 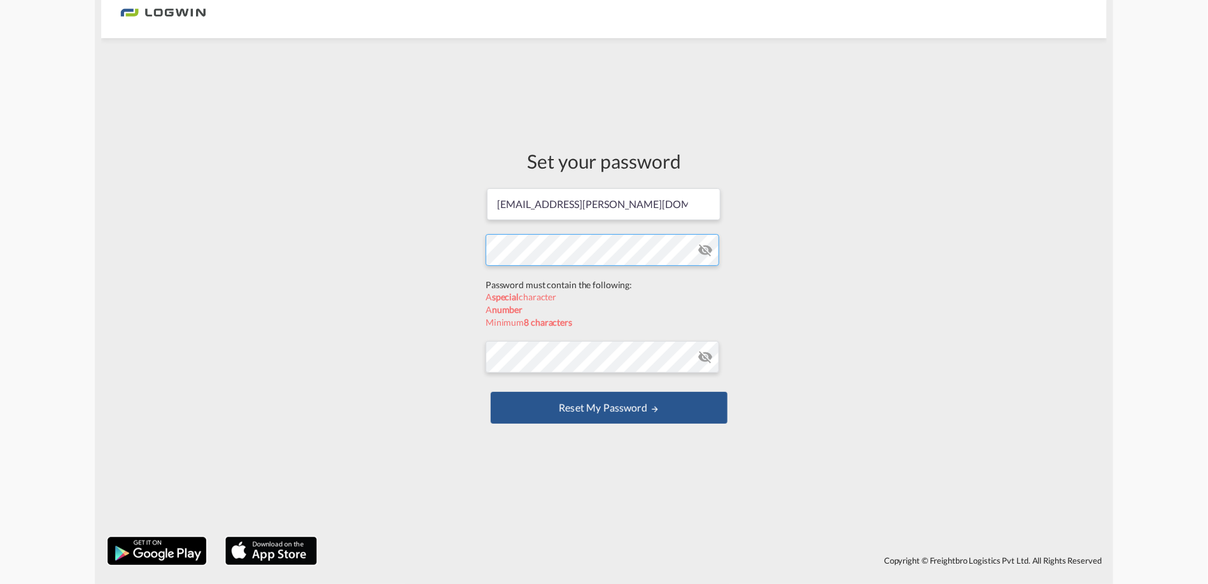 I want to click on div: A, so click(x=604, y=310).